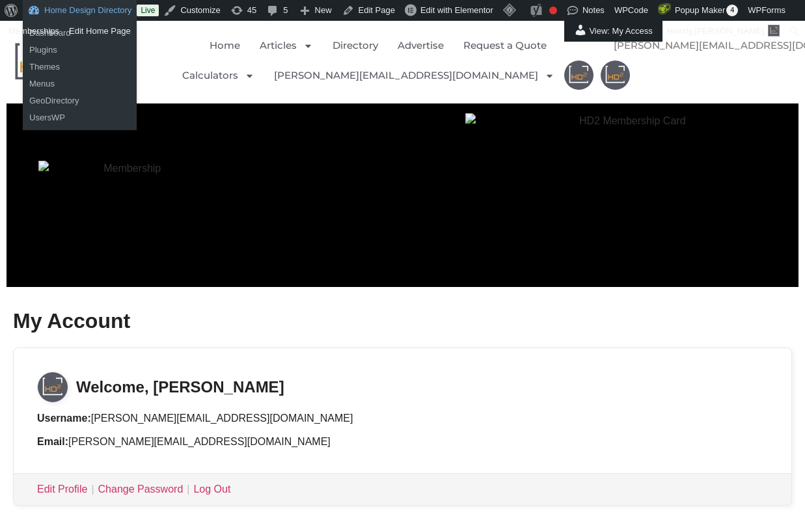 The image size is (805, 518). What do you see at coordinates (355, 46) in the screenshot?
I see `a: Directory` at bounding box center [355, 46].